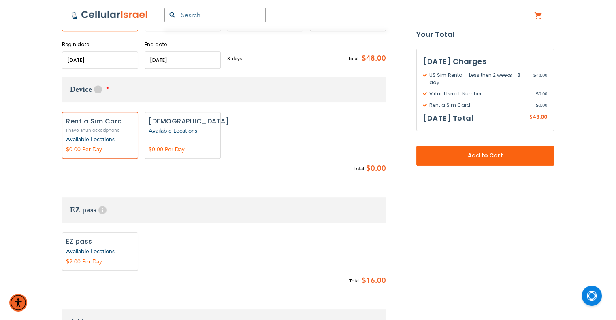 The height and width of the screenshot is (320, 616). Describe the element at coordinates (480, 105) in the screenshot. I see `span: Rent a Sim Card` at that location.